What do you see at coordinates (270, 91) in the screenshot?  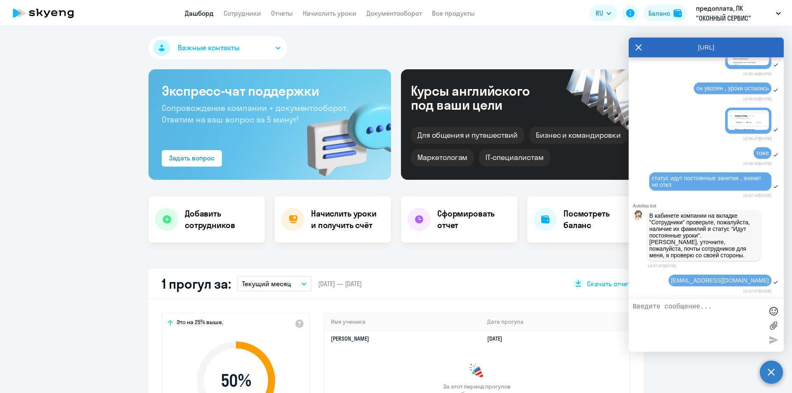 I see `h3: Экспресс-чат поддержки` at bounding box center [270, 91].